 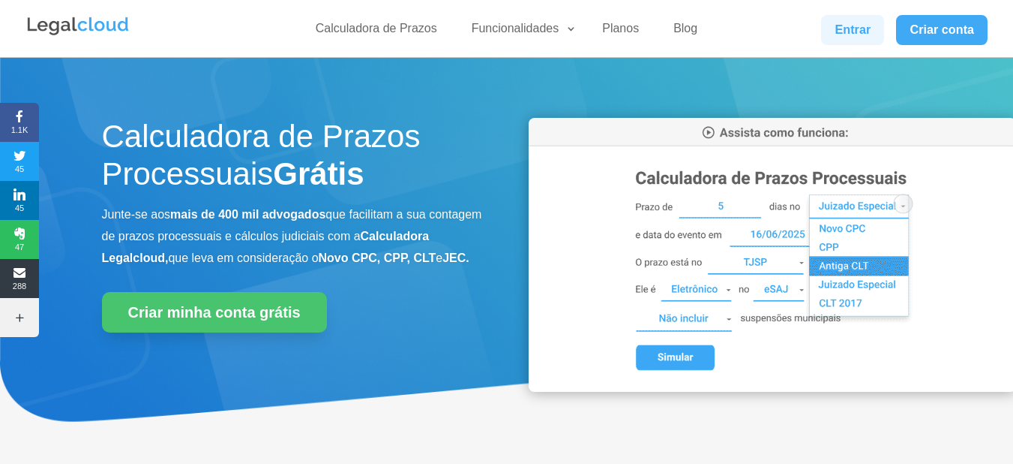 What do you see at coordinates (520, 32) in the screenshot?
I see `a: Funcionalidades` at bounding box center [520, 32].